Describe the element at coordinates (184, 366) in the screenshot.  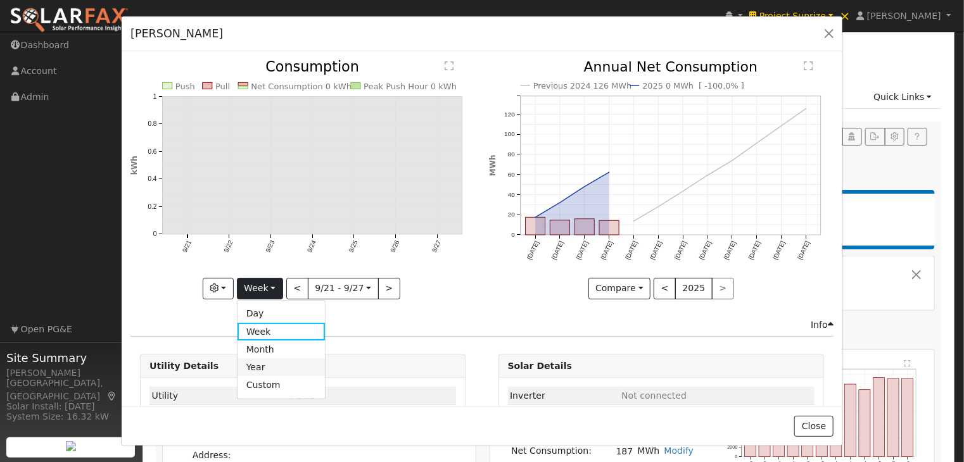
I see `strong: Utility Details` at that location.